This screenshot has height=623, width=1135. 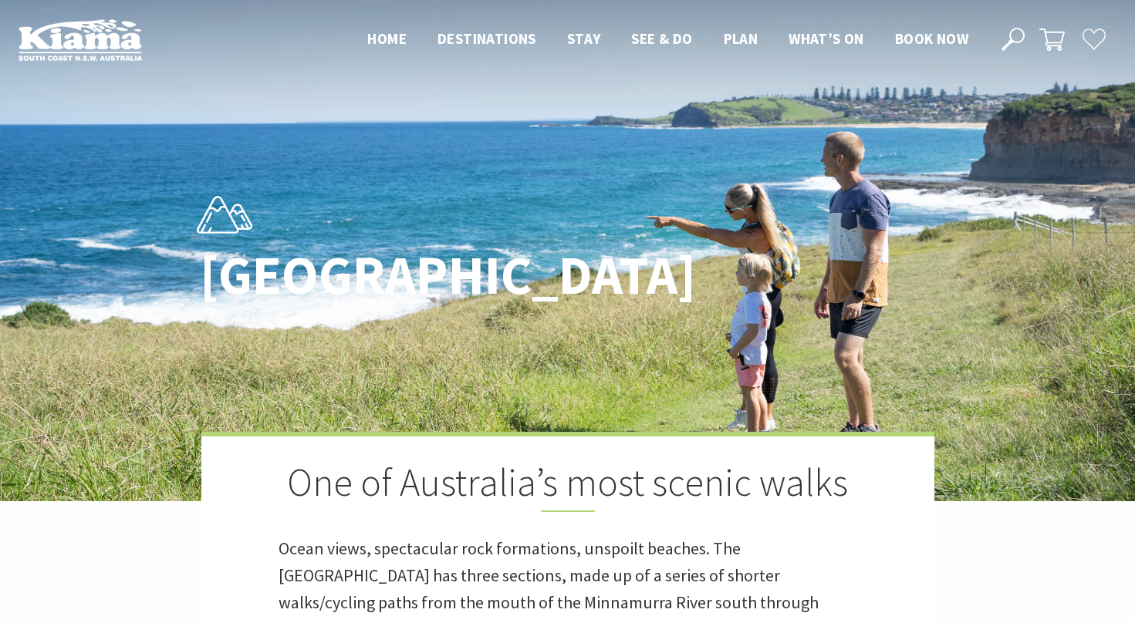 I want to click on span: What’s On, so click(x=826, y=39).